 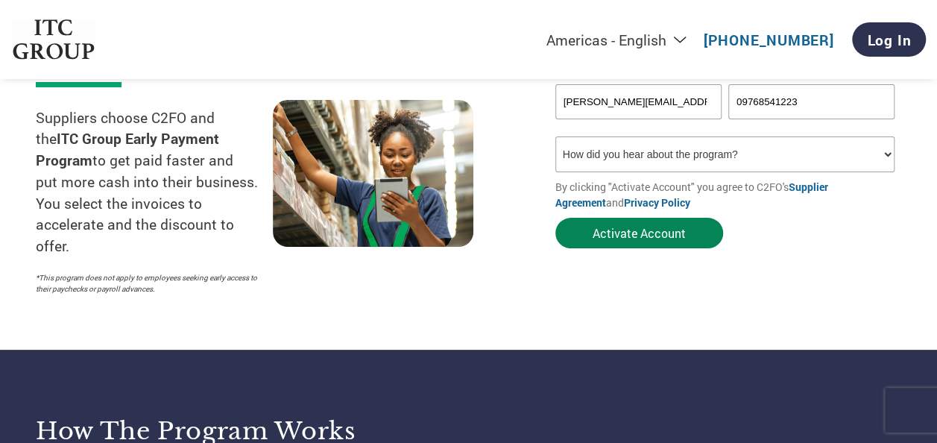 I want to click on input: Phone*, so click(x=811, y=101).